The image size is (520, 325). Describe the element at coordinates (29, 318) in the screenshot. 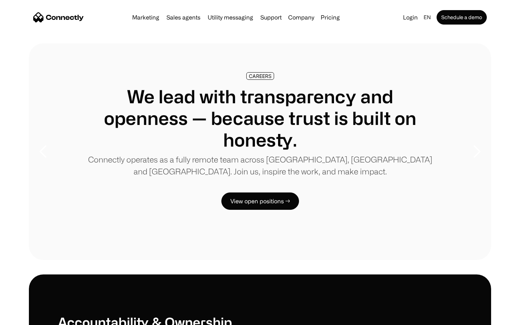

I see `ul: Language list` at that location.